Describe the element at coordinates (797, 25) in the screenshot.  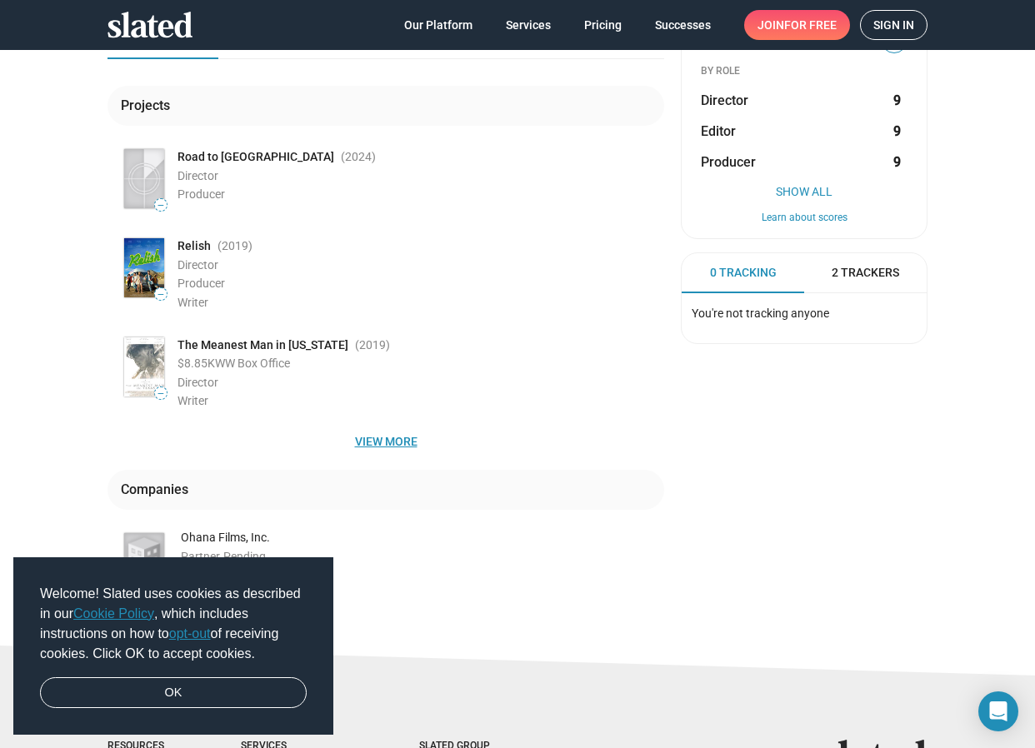
I see `span: Join` at that location.